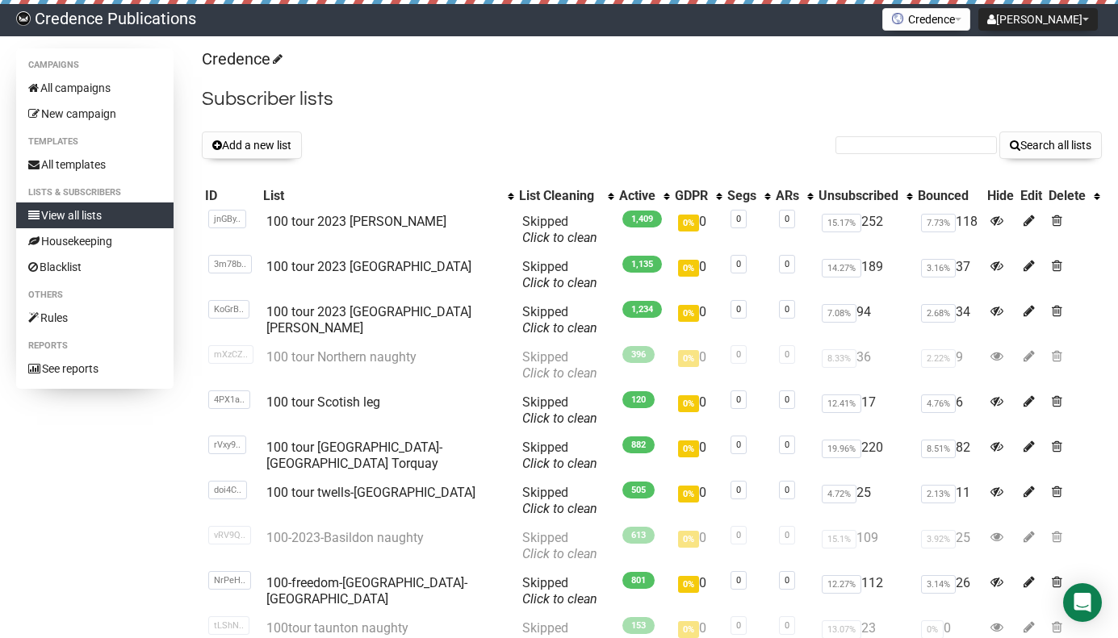  Describe the element at coordinates (94, 88) in the screenshot. I see `a: All campaigns` at that location.